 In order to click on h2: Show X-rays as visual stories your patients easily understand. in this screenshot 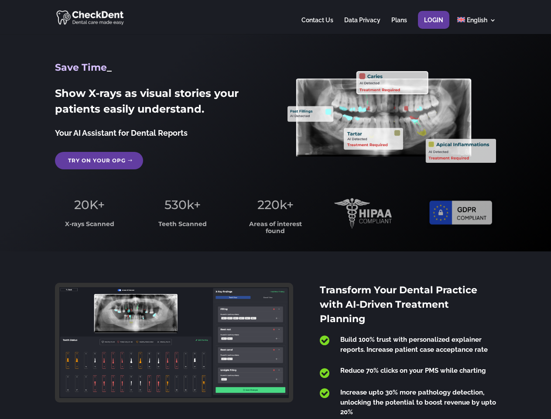, I will do `click(159, 103)`.